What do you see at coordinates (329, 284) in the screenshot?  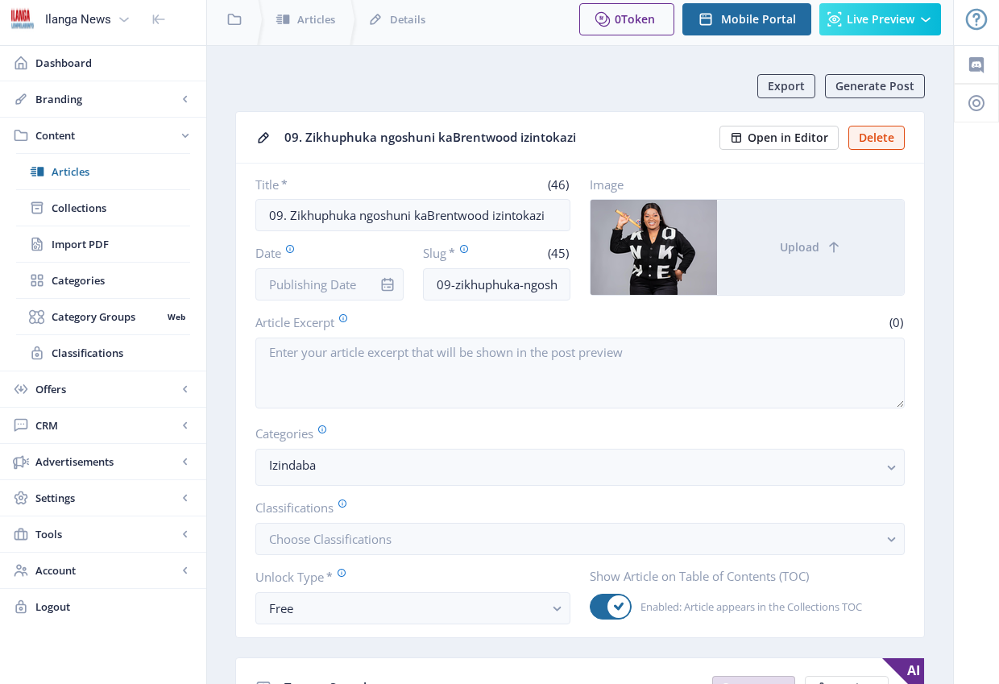 I see `input: Publishing Date` at bounding box center [329, 284].